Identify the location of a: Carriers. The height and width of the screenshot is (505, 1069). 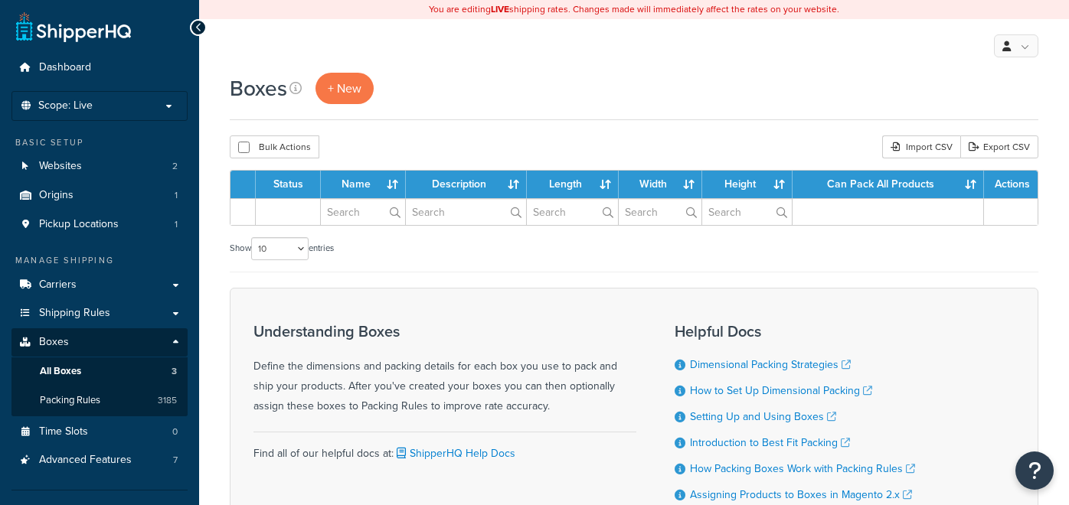
(100, 285).